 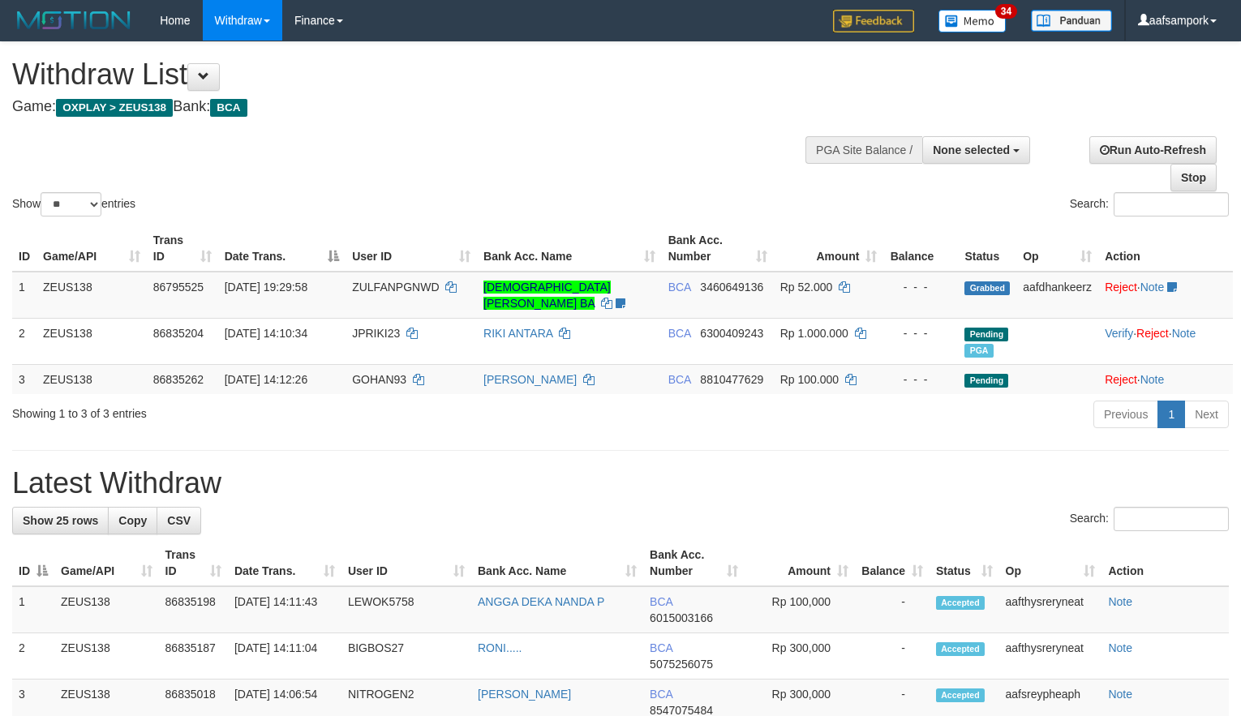 What do you see at coordinates (809, 380) in the screenshot?
I see `span: Rp 100.000` at bounding box center [809, 380].